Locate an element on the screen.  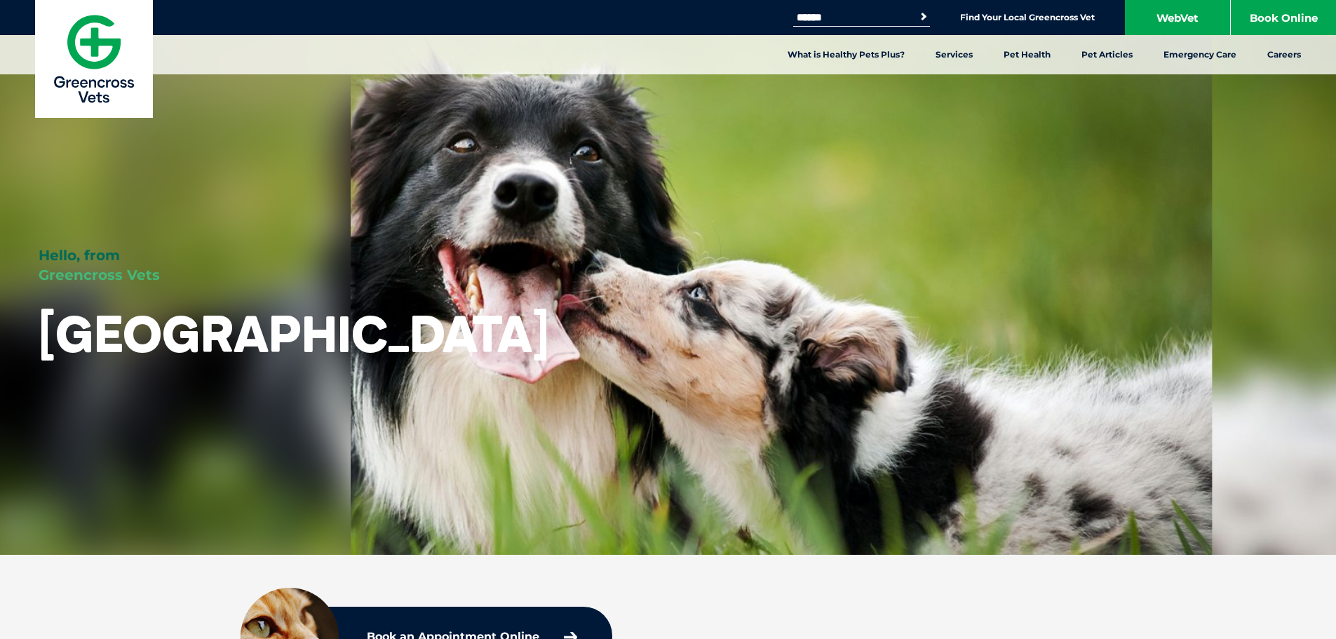
span: Hello, from is located at coordinates (79, 255).